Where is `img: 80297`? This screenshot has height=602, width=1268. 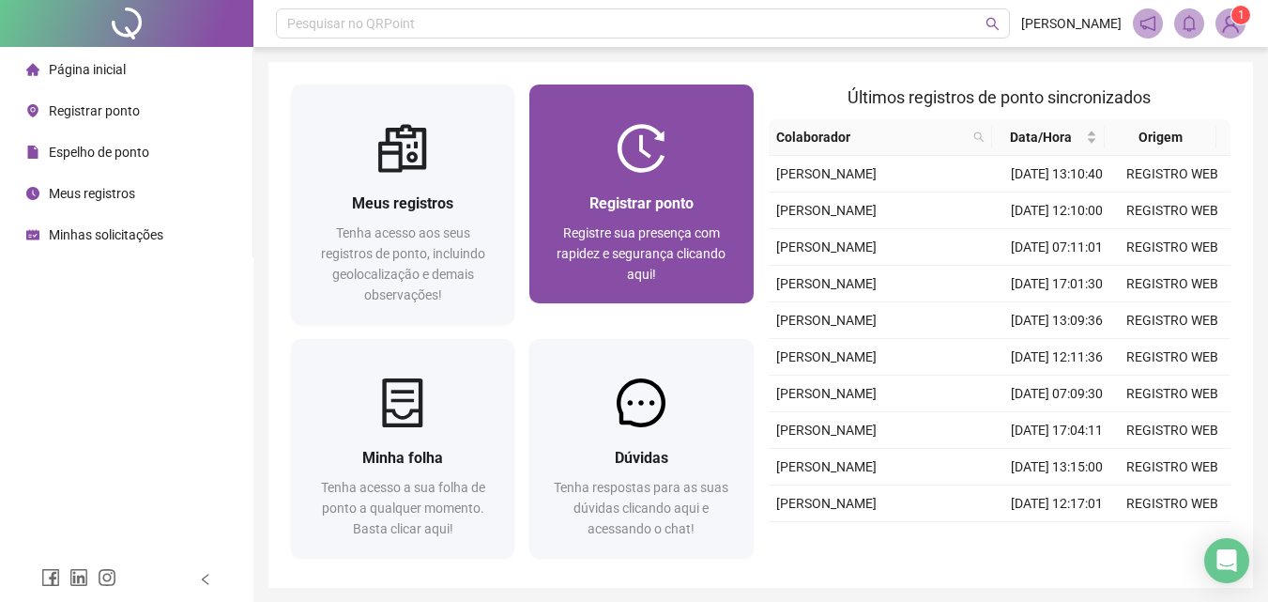
img: 80297 is located at coordinates (1230, 23).